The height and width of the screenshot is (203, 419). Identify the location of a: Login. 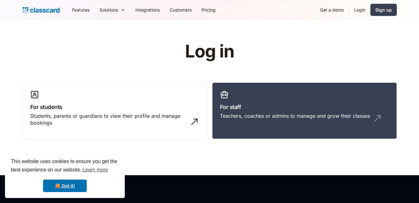
(360, 10).